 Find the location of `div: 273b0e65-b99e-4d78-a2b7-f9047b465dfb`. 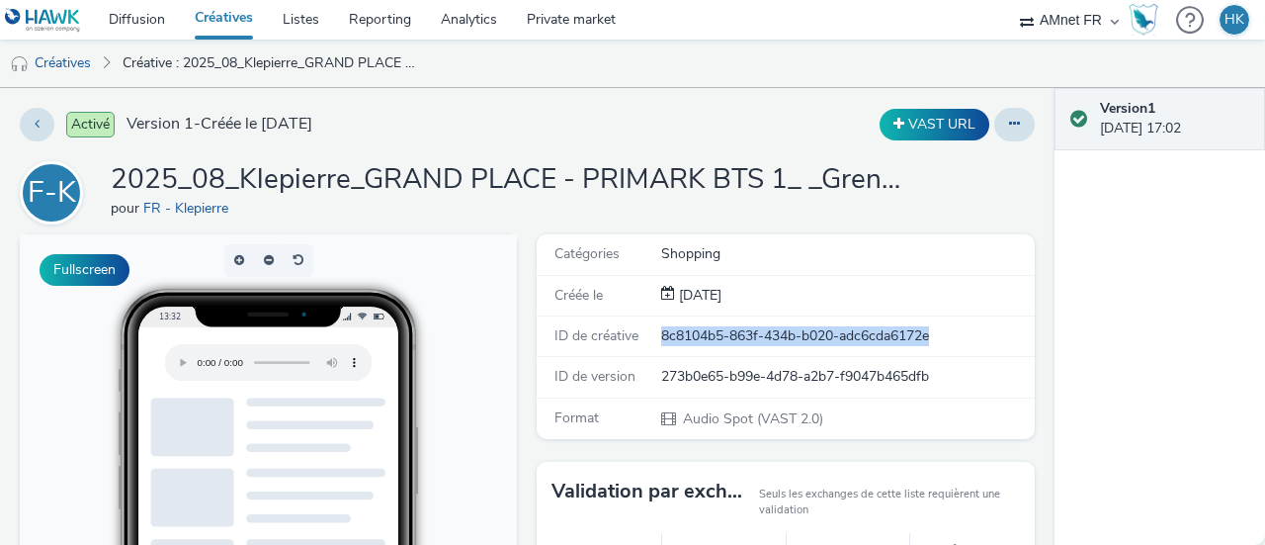

div: 273b0e65-b99e-4d78-a2b7-f9047b465dfb is located at coordinates (847, 377).